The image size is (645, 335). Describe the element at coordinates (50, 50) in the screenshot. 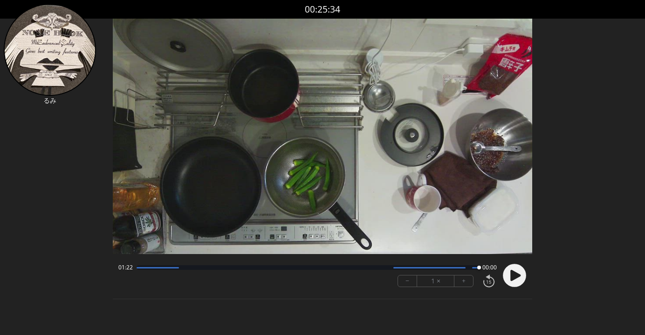

I see `img: 留迎` at that location.